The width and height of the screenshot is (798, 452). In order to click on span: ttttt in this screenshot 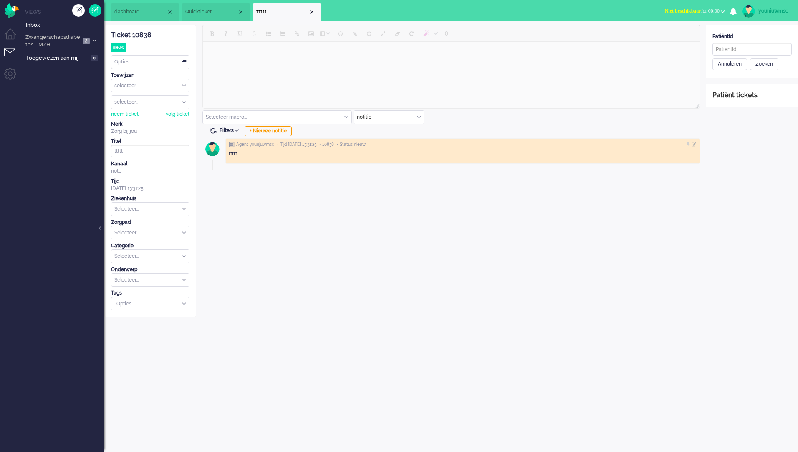, I will do `click(282, 12)`.